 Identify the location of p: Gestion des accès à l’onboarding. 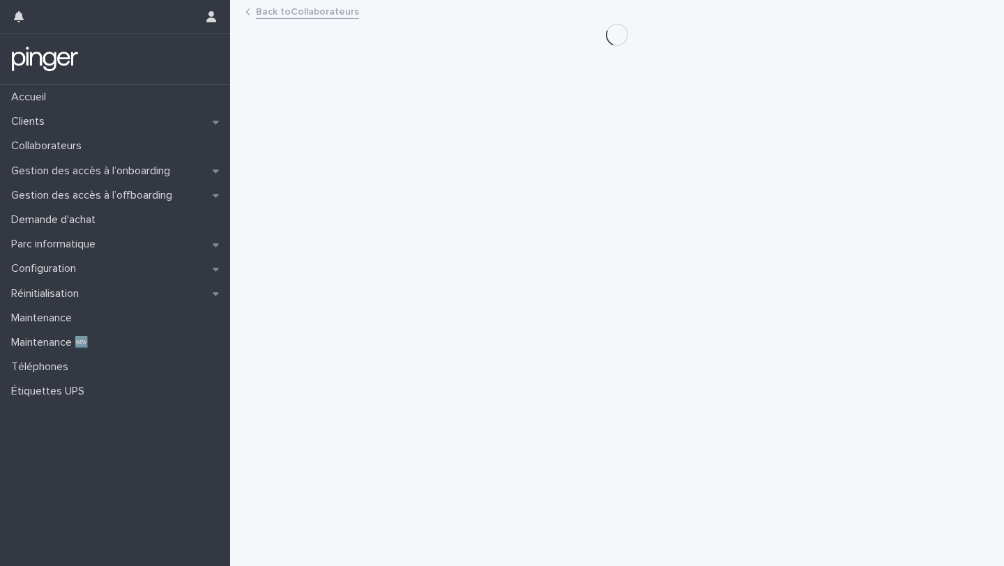
(93, 171).